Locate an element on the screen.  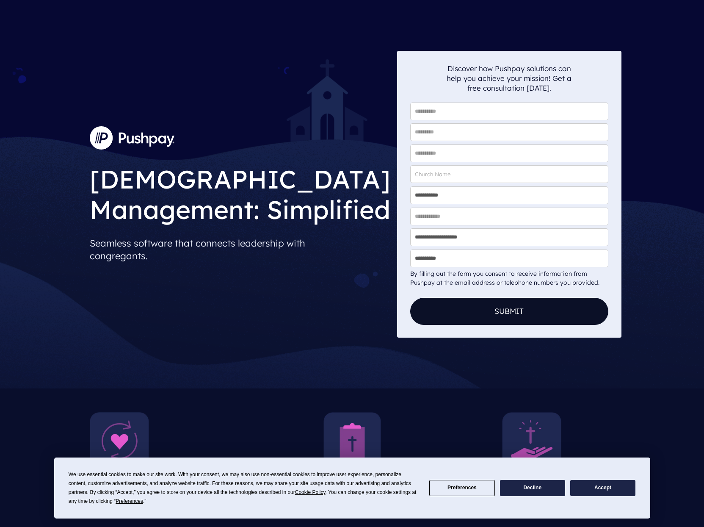
button: Decline is located at coordinates (532, 488).